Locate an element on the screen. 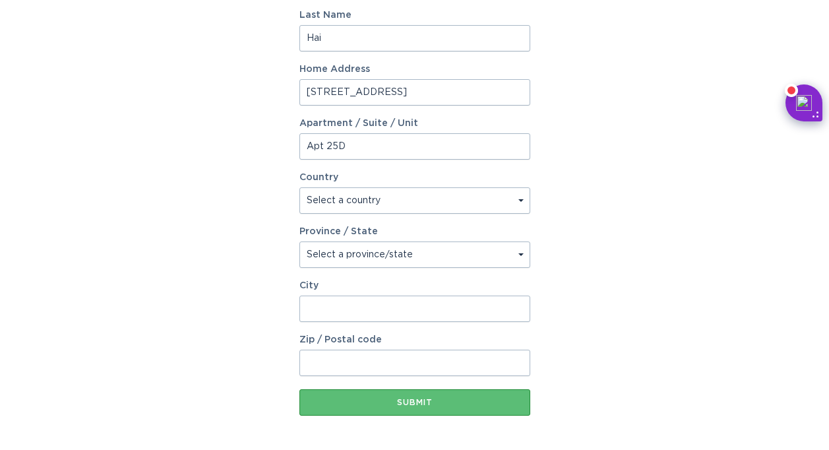  label: Last Name is located at coordinates (415, 15).